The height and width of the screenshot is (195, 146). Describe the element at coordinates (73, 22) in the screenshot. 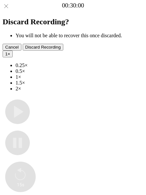

I see `h2: Discard Recording?` at that location.